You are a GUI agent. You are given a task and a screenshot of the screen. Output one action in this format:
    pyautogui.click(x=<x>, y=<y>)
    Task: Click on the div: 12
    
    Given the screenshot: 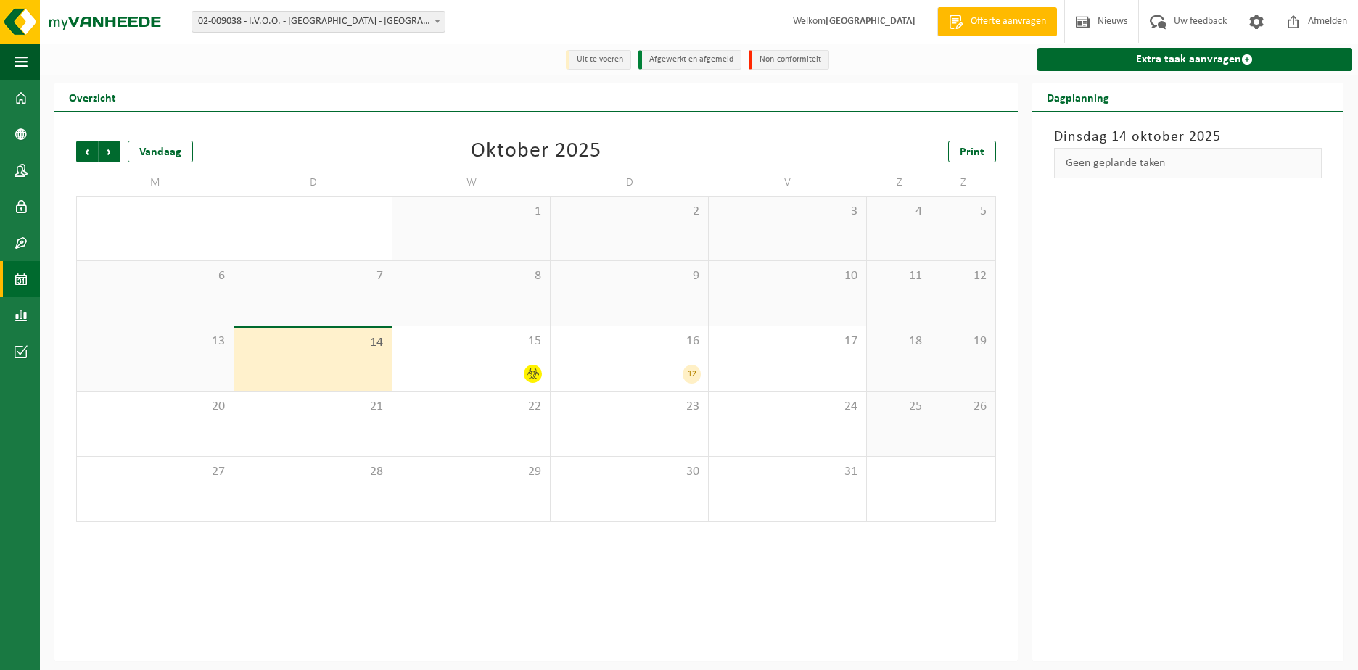 What is the action you would take?
    pyautogui.click(x=691, y=374)
    